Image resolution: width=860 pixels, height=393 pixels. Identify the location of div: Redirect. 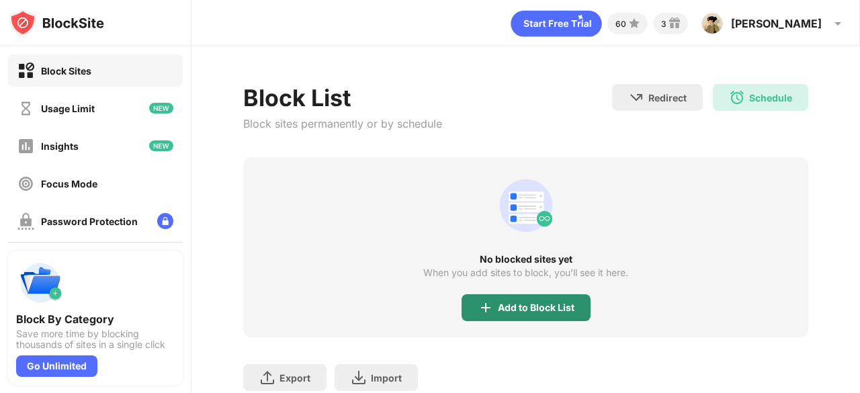
(667, 97).